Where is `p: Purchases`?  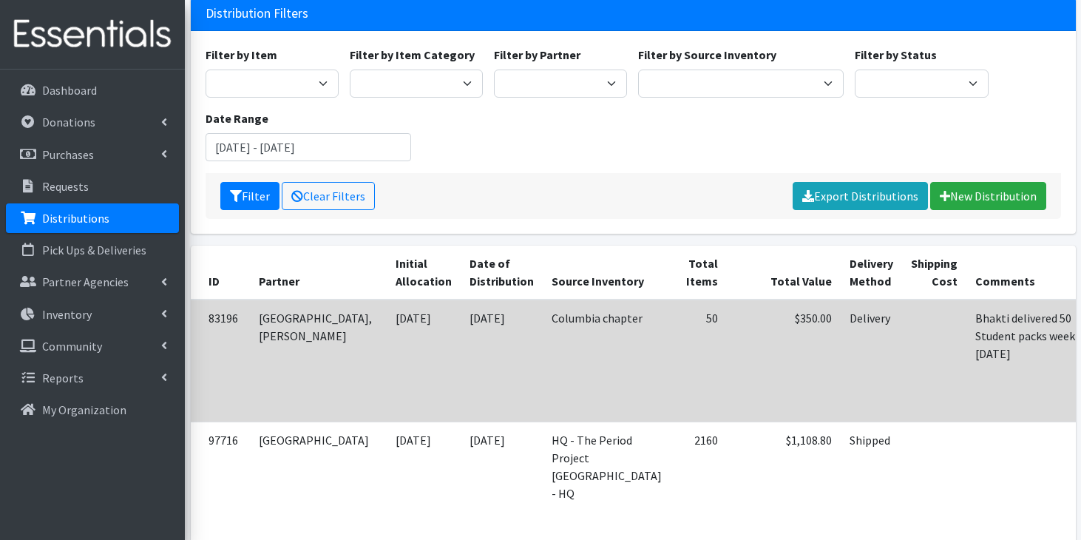
p: Purchases is located at coordinates (68, 155).